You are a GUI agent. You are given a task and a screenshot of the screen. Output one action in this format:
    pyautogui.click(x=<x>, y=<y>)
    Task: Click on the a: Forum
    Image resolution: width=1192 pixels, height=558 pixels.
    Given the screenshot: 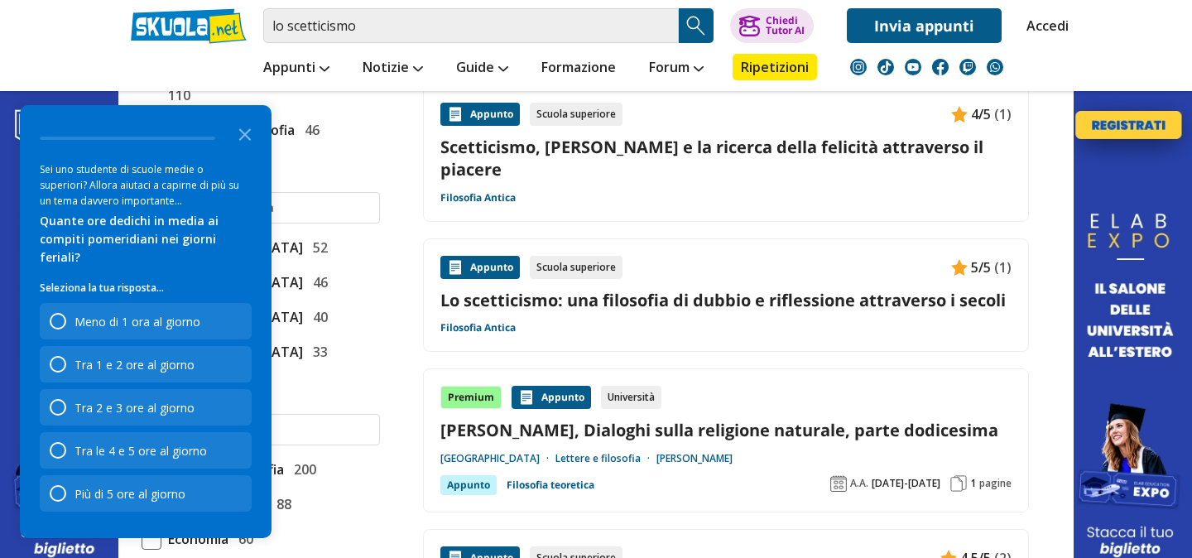 What is the action you would take?
    pyautogui.click(x=676, y=69)
    